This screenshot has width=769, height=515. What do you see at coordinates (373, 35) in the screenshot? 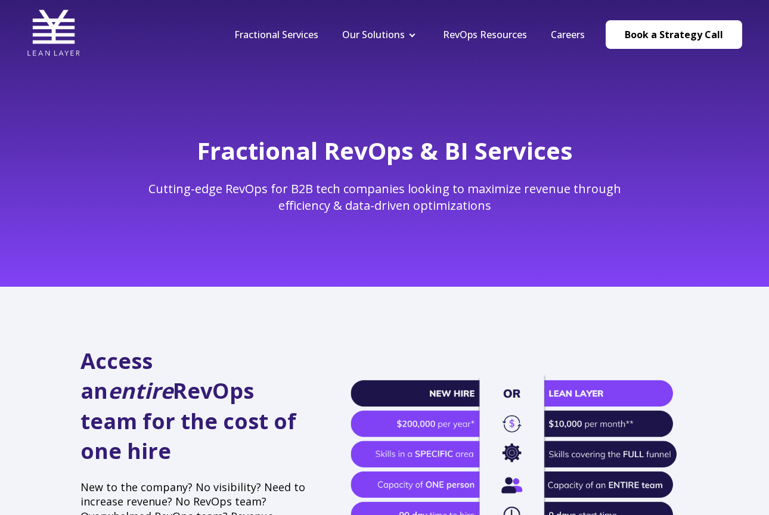
I see `a: Our Solutions` at bounding box center [373, 35].